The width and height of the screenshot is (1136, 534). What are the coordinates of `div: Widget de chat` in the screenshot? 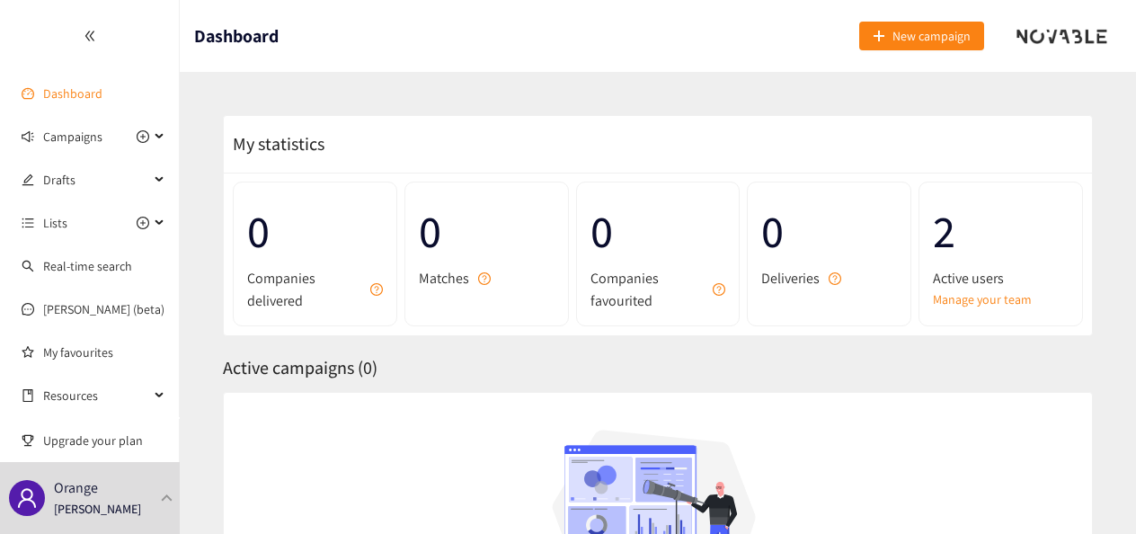 It's located at (990, 437).